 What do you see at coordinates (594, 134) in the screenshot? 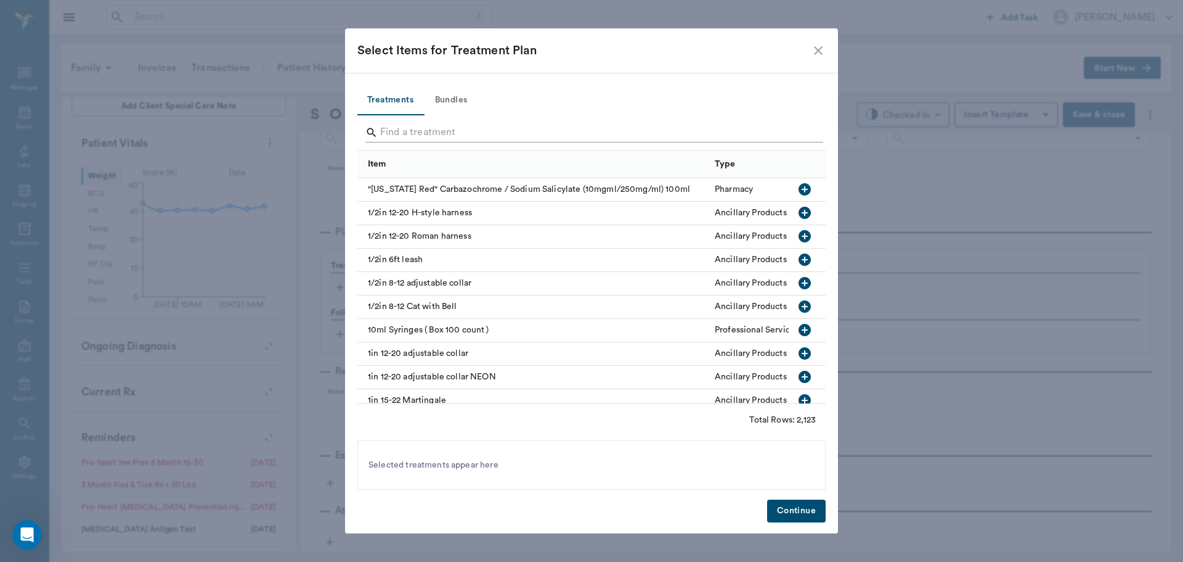
I see `div: Search` at bounding box center [594, 134].